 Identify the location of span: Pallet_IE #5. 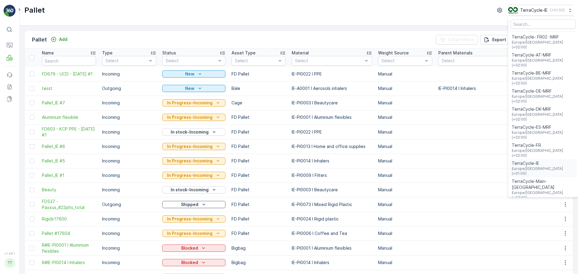
(69, 161).